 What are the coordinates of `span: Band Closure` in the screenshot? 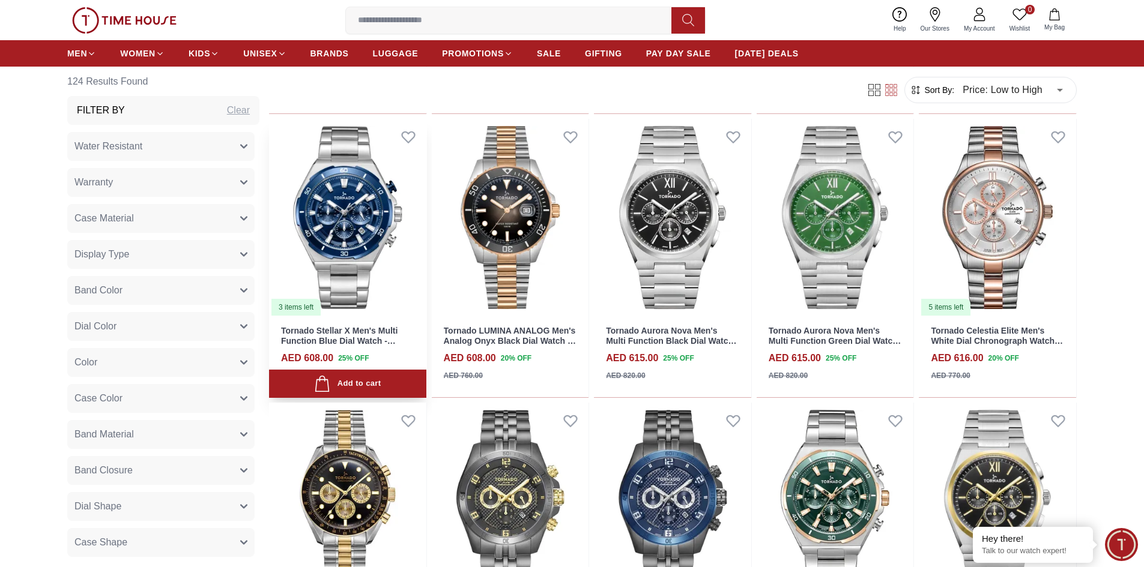 It's located at (103, 471).